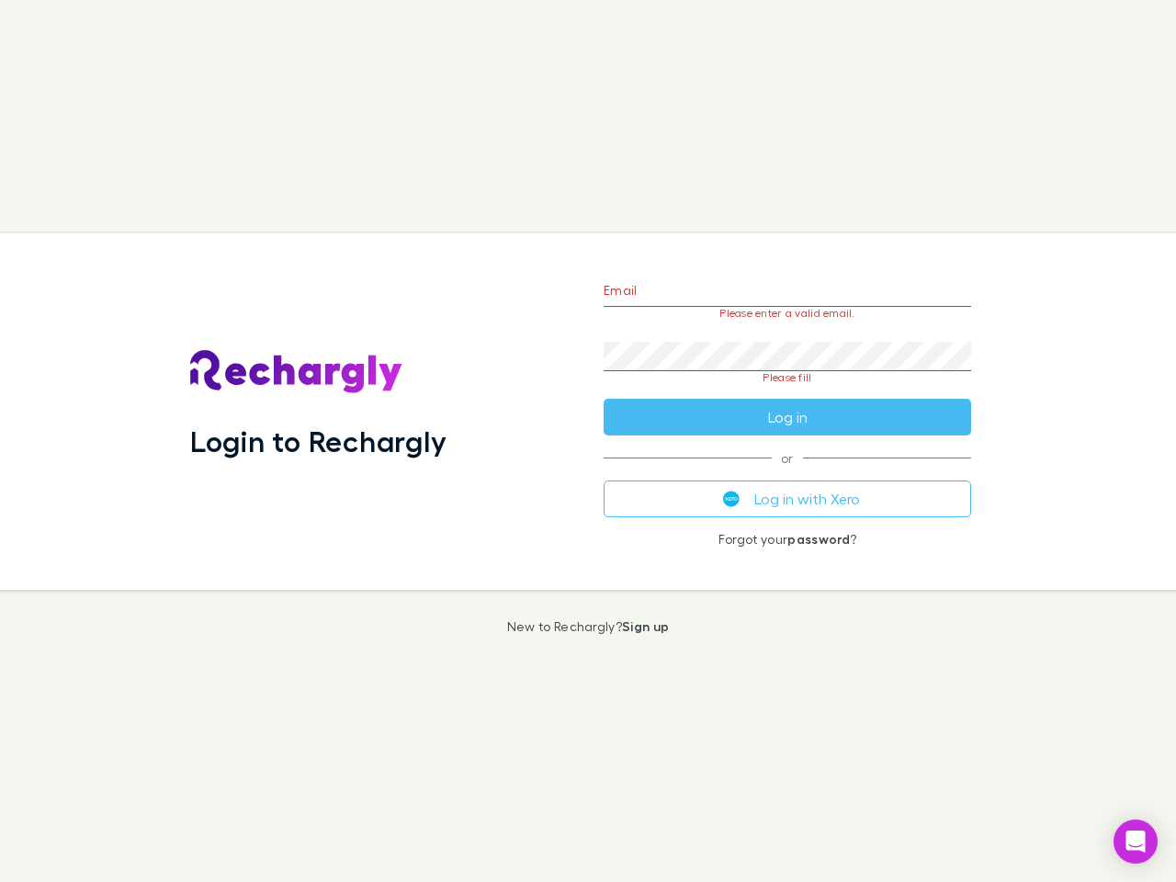 The image size is (1176, 882). Describe the element at coordinates (787, 313) in the screenshot. I see `p: Please enter a valid email.` at that location.